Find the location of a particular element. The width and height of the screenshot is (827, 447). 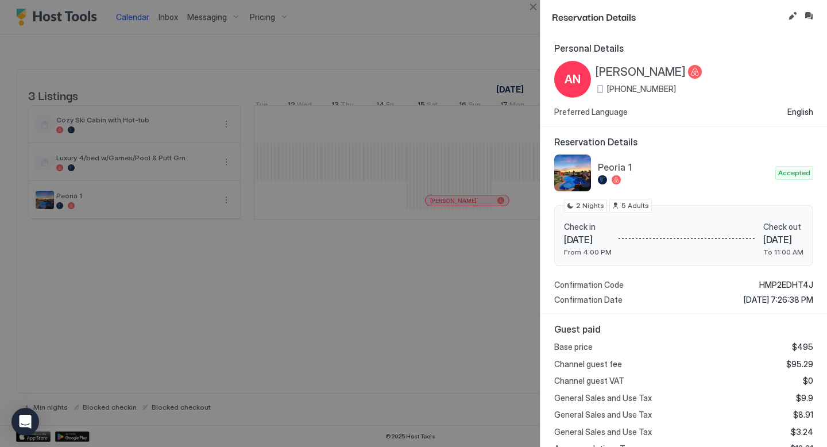

span: $9.9 is located at coordinates (805, 398).